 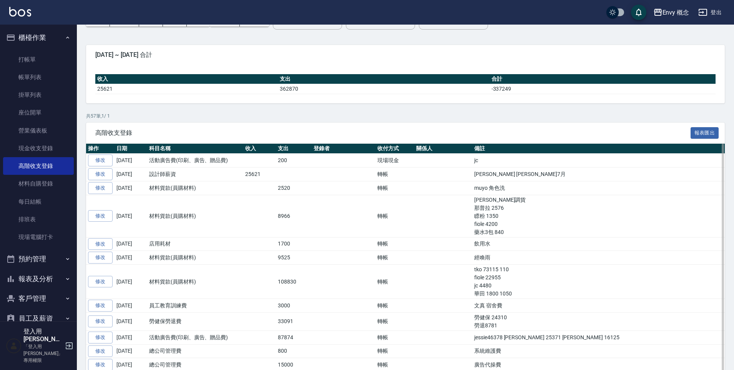 What do you see at coordinates (38, 148) in the screenshot?
I see `a: 現金收支登錄` at bounding box center [38, 148].